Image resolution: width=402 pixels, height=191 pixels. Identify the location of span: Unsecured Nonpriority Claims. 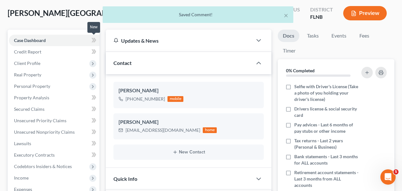
(44, 131).